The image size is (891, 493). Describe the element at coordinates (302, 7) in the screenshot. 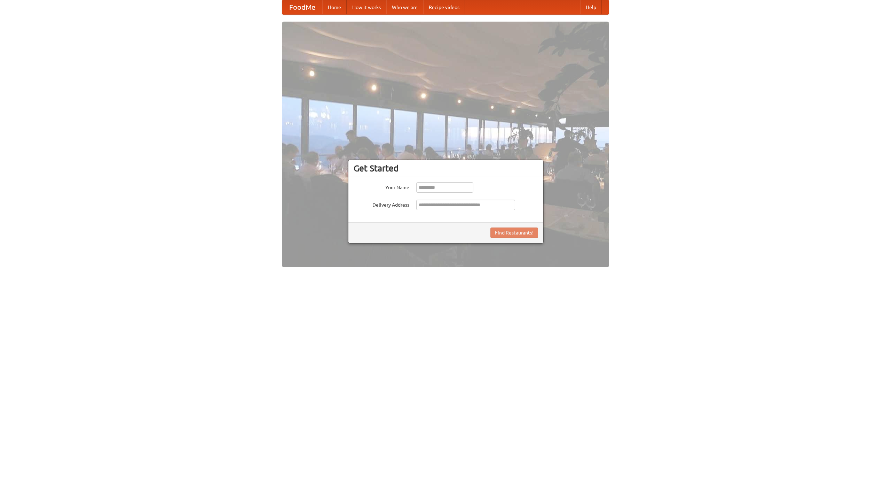

I see `a: FoodMe` at that location.